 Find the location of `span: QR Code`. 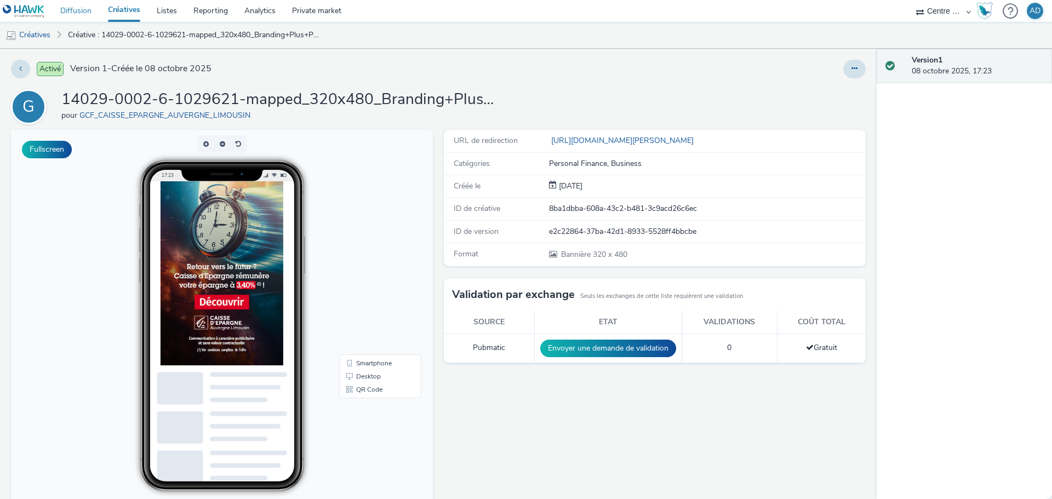

span: QR Code is located at coordinates (358, 260).